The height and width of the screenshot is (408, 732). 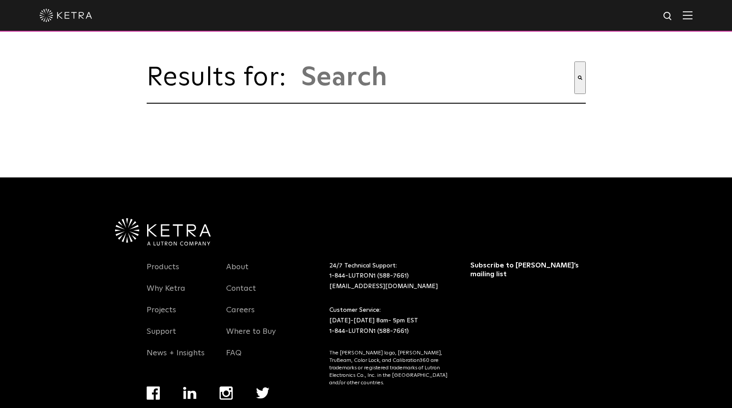 What do you see at coordinates (166, 294) in the screenshot?
I see `a: Why Ketra` at bounding box center [166, 294].